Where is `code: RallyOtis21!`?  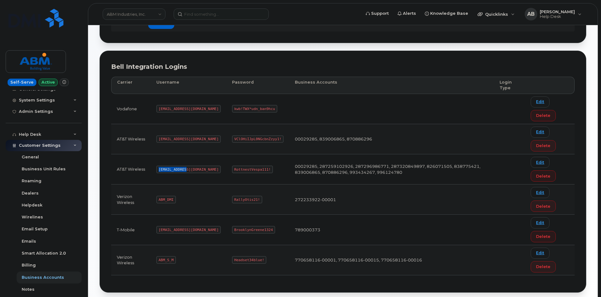 code: RallyOtis21! is located at coordinates (247, 199).